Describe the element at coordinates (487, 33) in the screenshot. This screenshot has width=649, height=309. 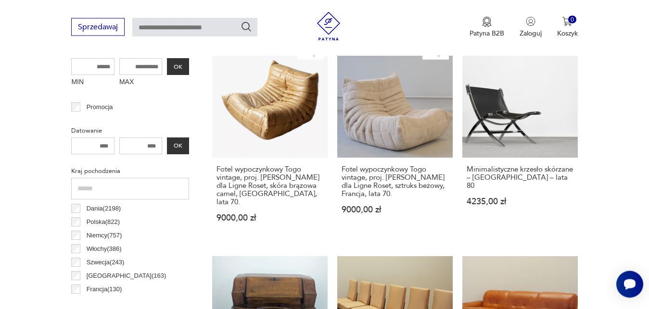
I see `p: Patyna B2B` at that location.